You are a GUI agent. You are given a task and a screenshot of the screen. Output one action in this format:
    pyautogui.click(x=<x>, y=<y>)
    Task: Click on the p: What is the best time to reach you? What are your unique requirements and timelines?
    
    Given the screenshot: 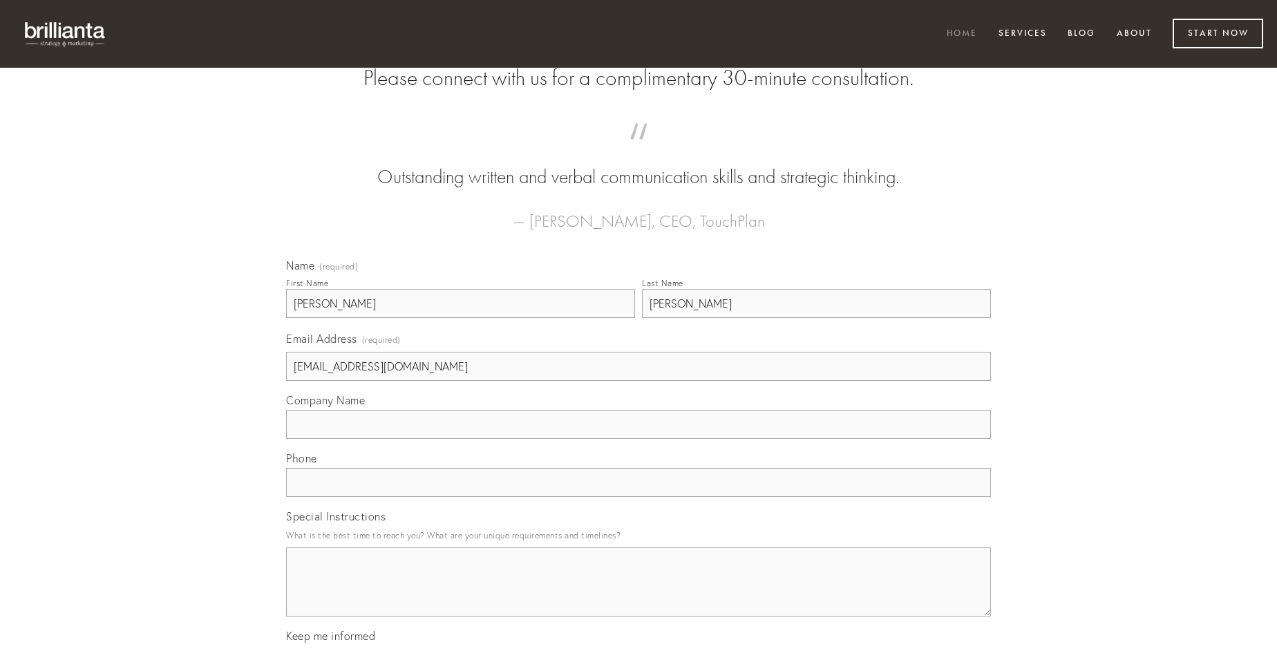 What is the action you would take?
    pyautogui.click(x=639, y=535)
    